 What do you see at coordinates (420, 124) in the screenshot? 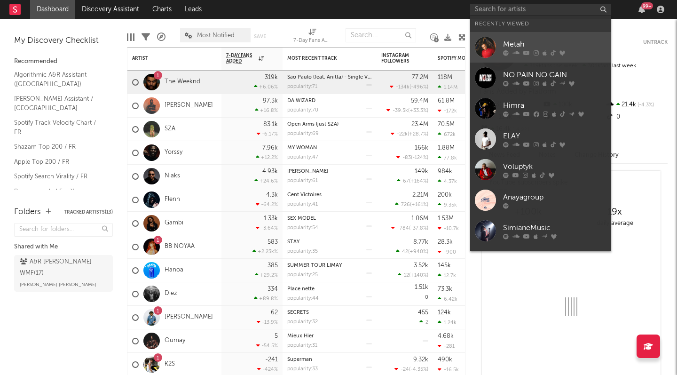
I see `div: 23.4M` at bounding box center [420, 124].